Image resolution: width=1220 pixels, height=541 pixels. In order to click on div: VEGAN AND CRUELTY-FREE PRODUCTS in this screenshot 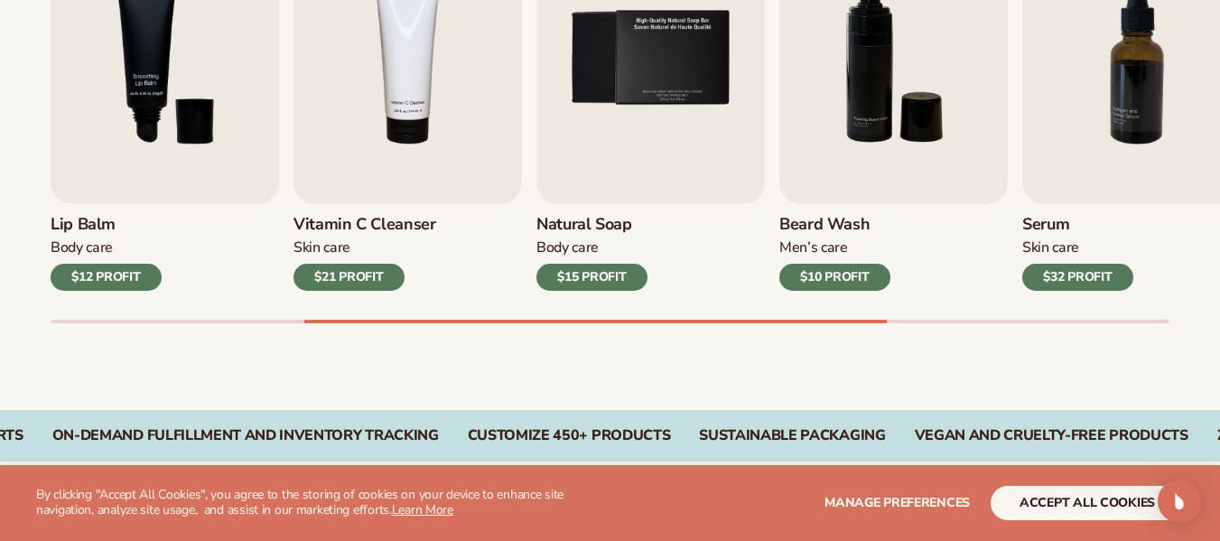, I will do `click(1051, 435)`.